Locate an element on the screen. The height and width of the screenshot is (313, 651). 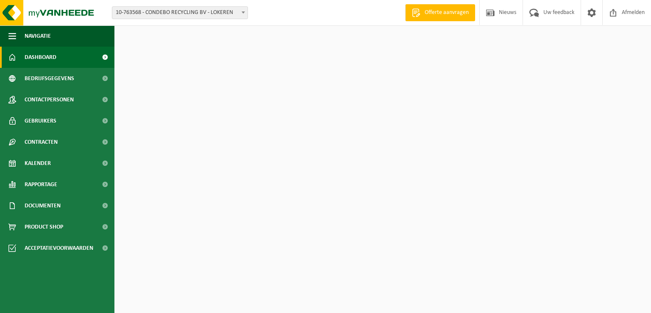
span: Kalender is located at coordinates (38, 163).